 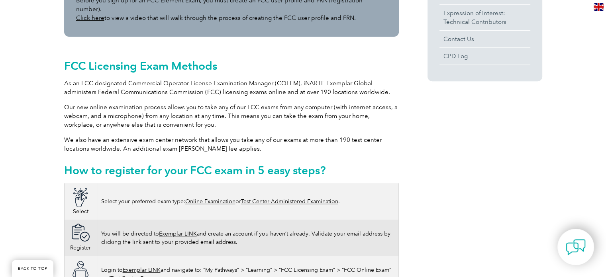 What do you see at coordinates (576, 247) in the screenshot?
I see `img: contact-chat.png` at bounding box center [576, 247].